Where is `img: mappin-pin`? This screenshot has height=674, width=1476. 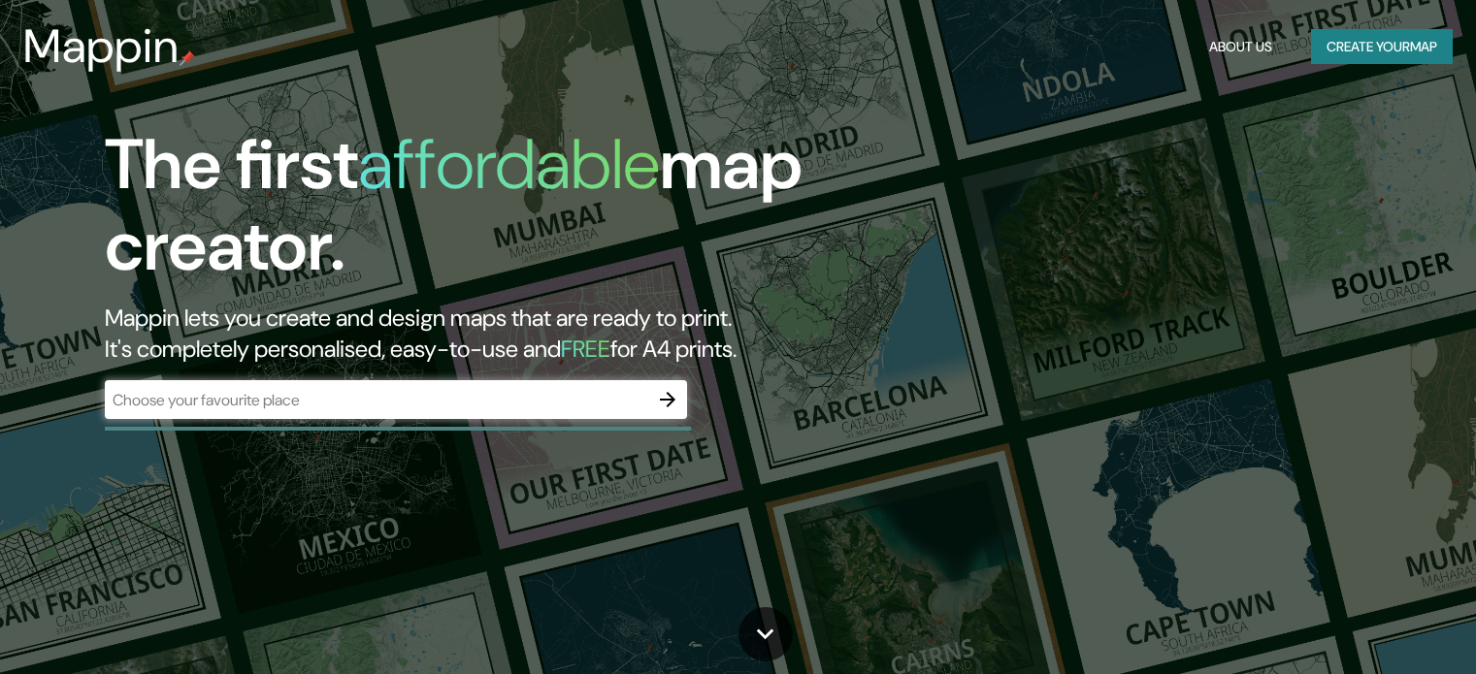
img: mappin-pin is located at coordinates (187, 58).